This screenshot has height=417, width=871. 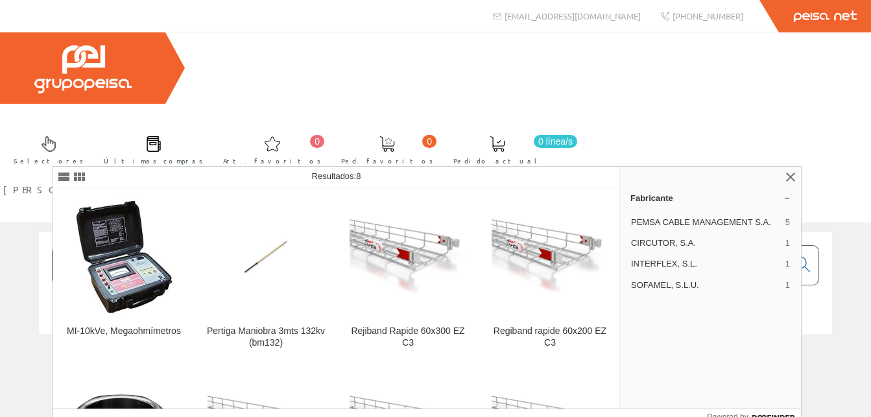 What do you see at coordinates (498, 161) in the screenshot?
I see `span: Pedido actual` at bounding box center [498, 161].